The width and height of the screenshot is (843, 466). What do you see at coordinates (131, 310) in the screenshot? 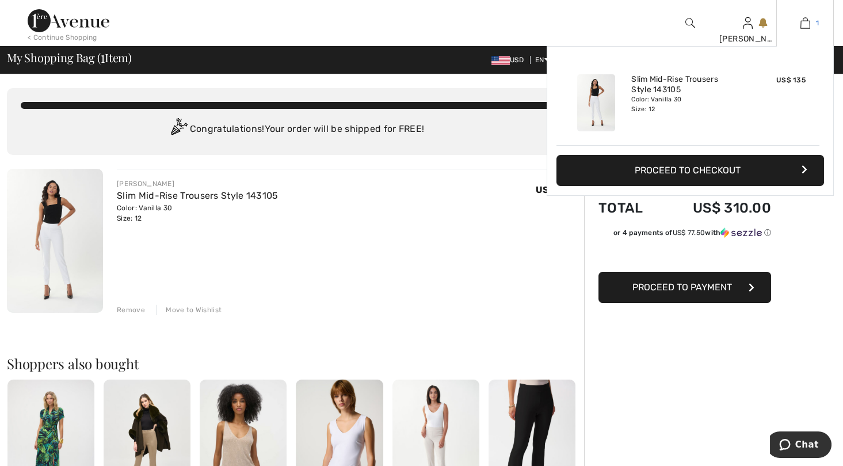
I see `div: Remove` at bounding box center [131, 310].